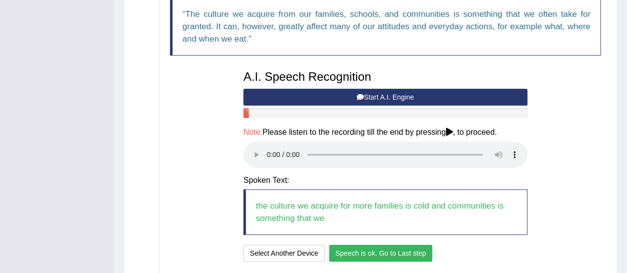 This screenshot has width=627, height=273. Describe the element at coordinates (385, 181) in the screenshot. I see `h4: Spoken Text:` at that location.